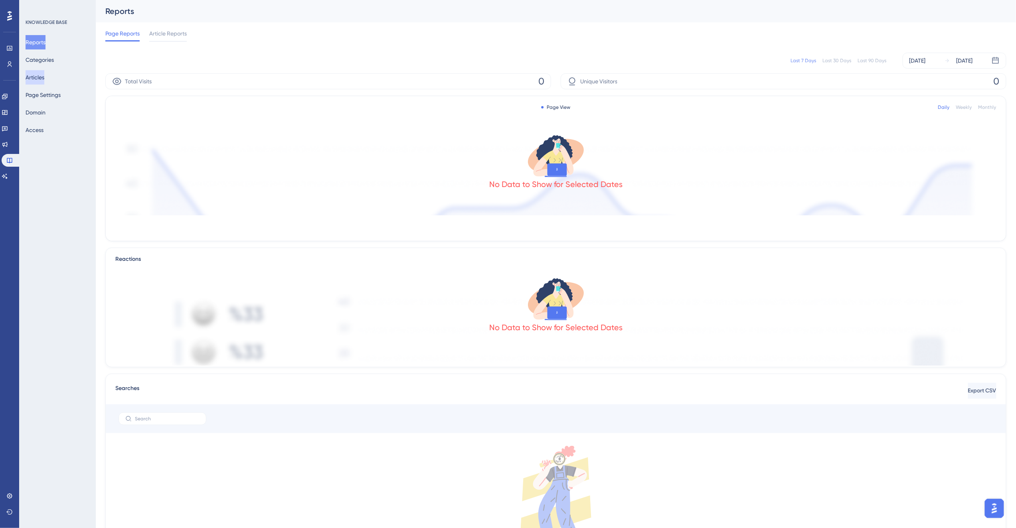 Image resolution: width=1016 pixels, height=528 pixels. What do you see at coordinates (167, 419) in the screenshot?
I see `input: Search` at bounding box center [167, 419].